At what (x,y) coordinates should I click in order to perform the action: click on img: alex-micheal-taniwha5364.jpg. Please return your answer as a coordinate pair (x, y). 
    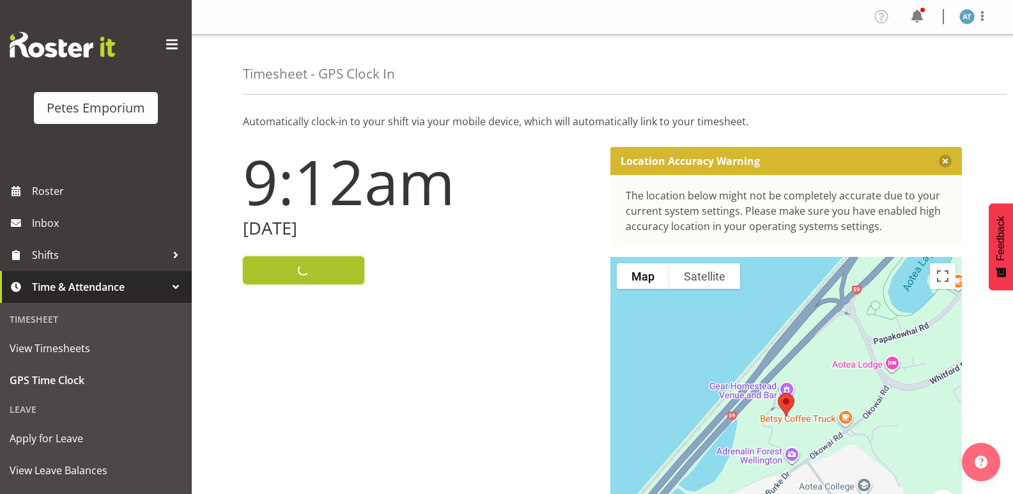
    Looking at the image, I should click on (967, 17).